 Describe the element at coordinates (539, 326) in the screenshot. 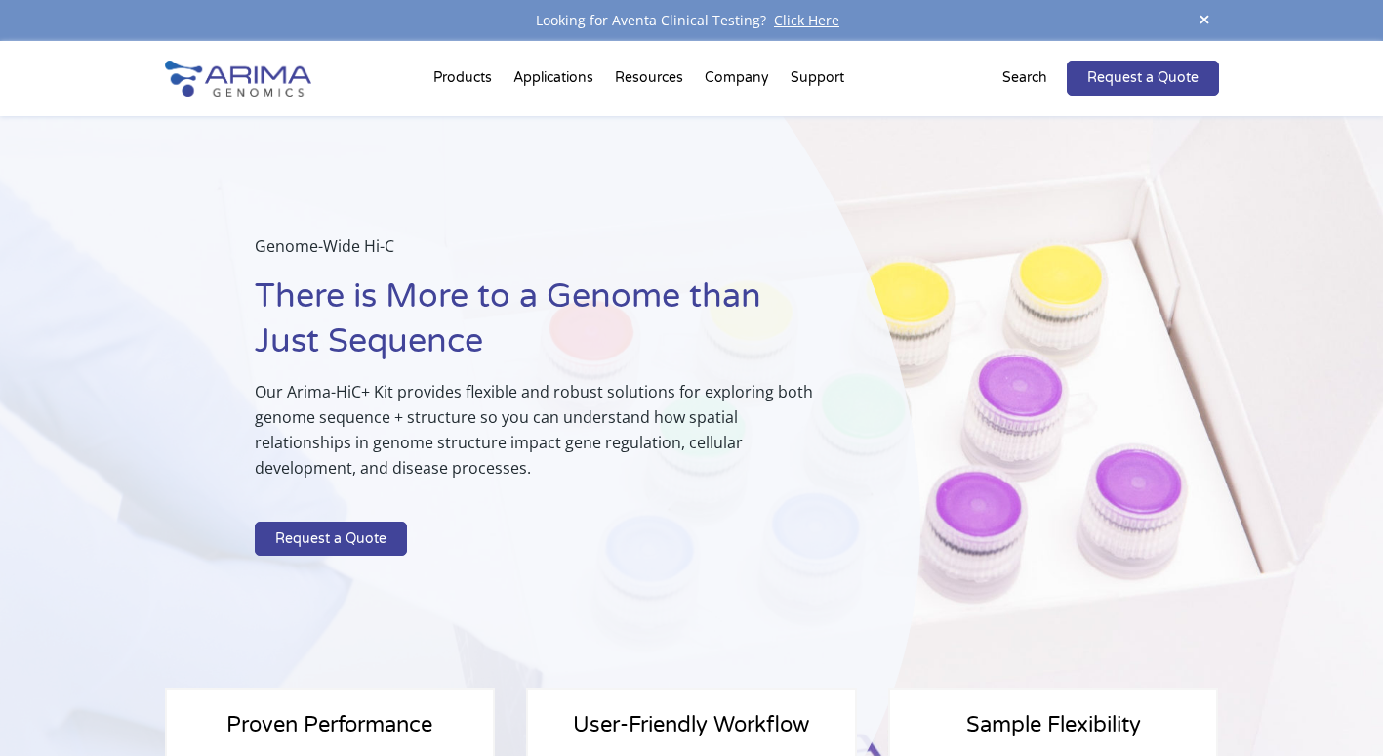

I see `h1: There is More to a Genome than Just Sequence` at that location.